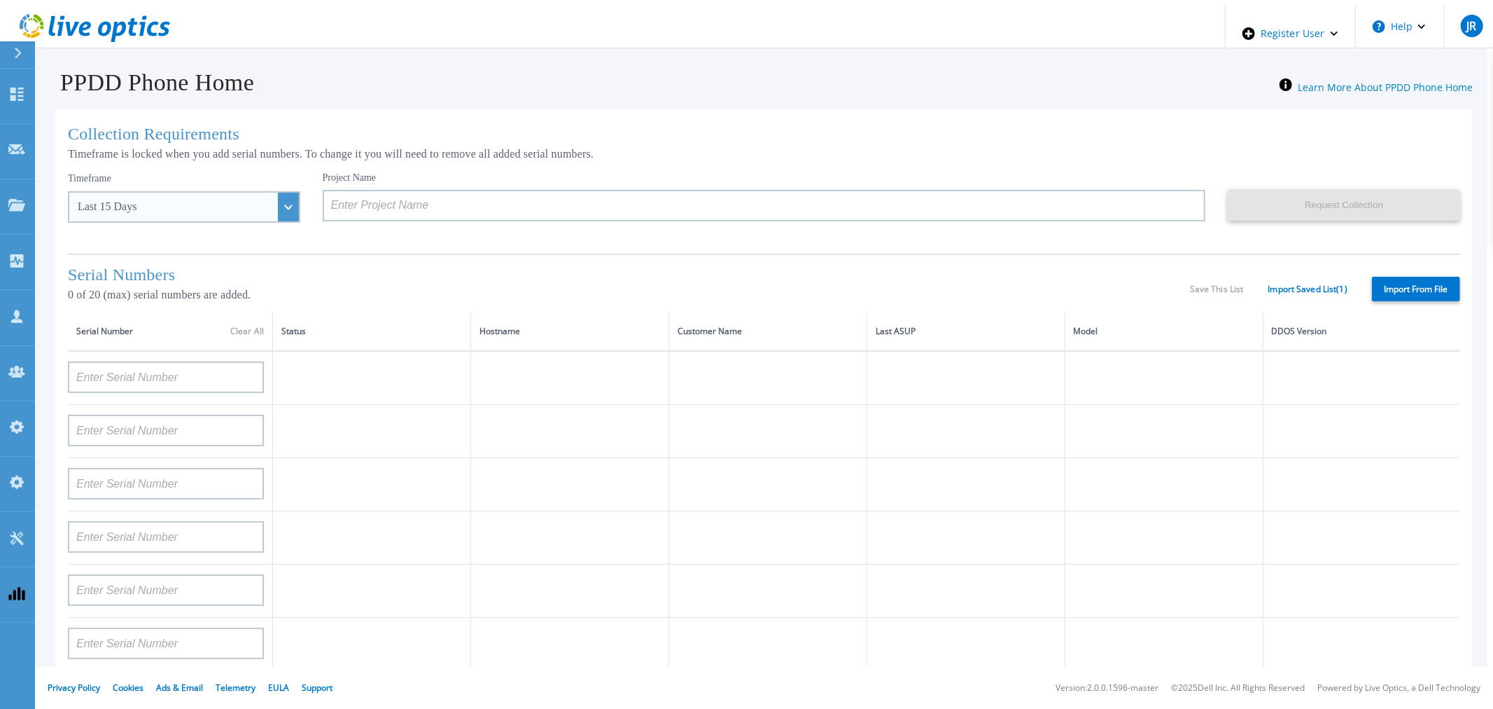  I want to click on div: Last 15 Days, so click(176, 207).